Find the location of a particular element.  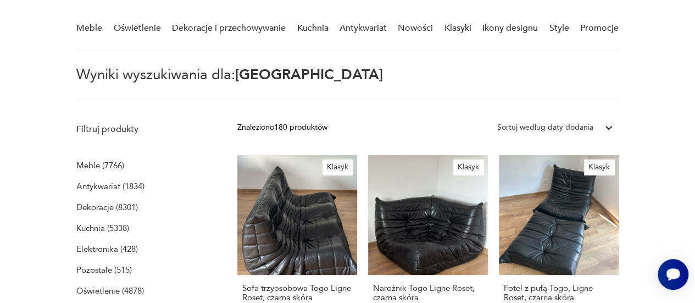

a: Style is located at coordinates (559, 28).